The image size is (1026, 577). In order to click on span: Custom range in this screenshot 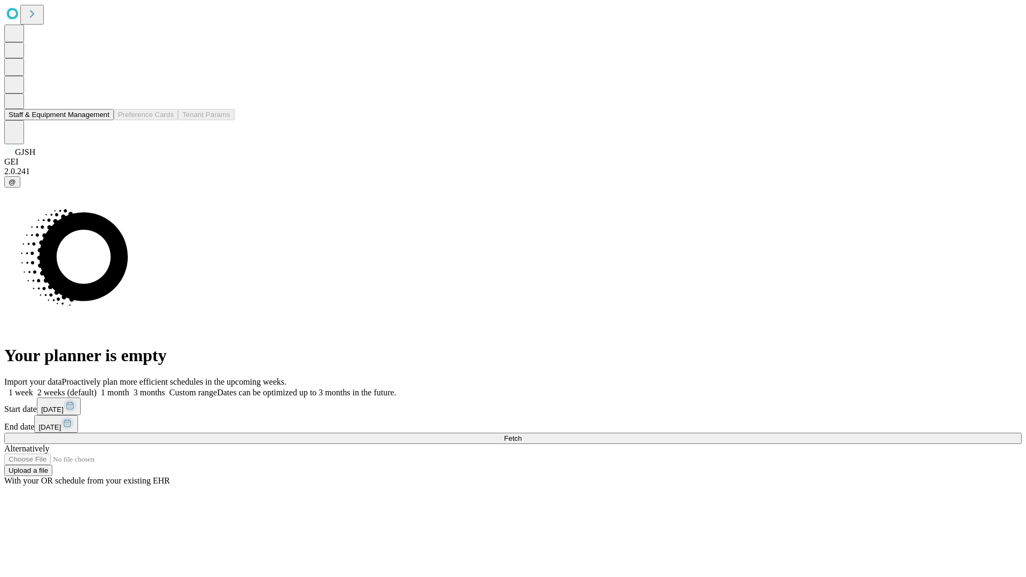, I will do `click(193, 392)`.